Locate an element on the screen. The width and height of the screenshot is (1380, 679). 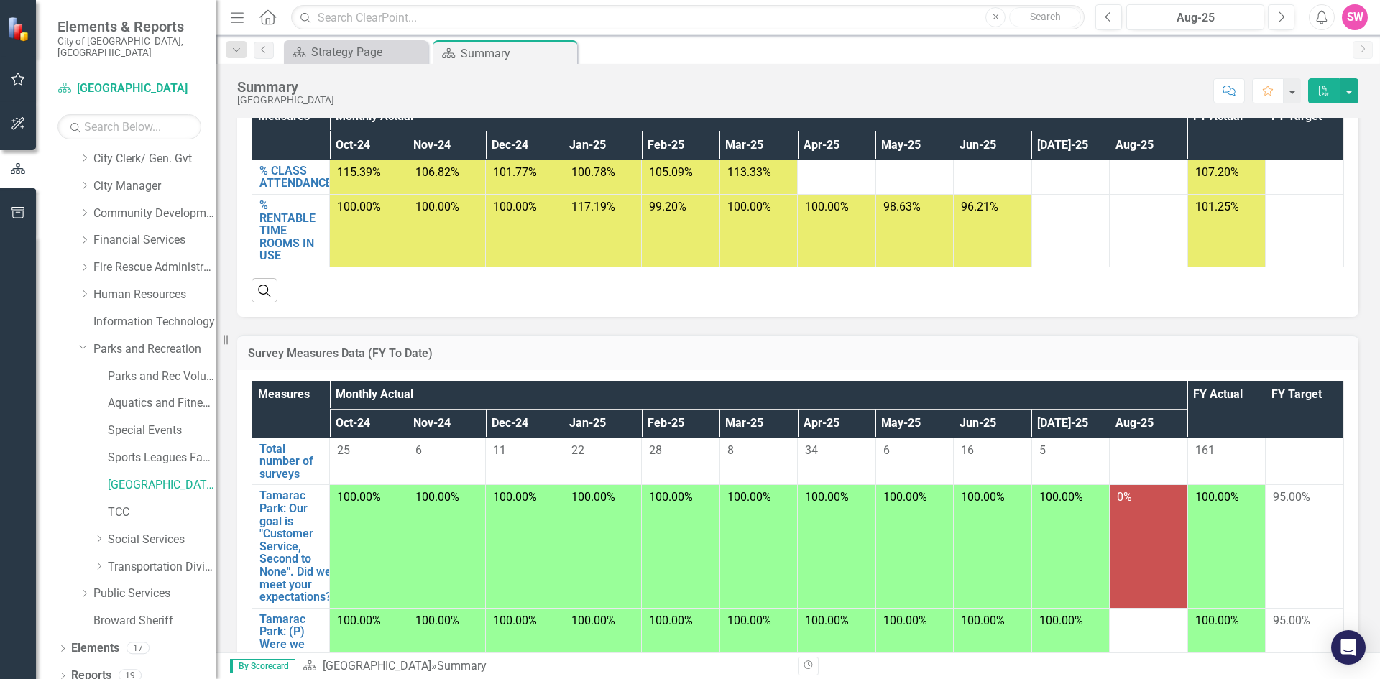
a: City Manager is located at coordinates (154, 186).